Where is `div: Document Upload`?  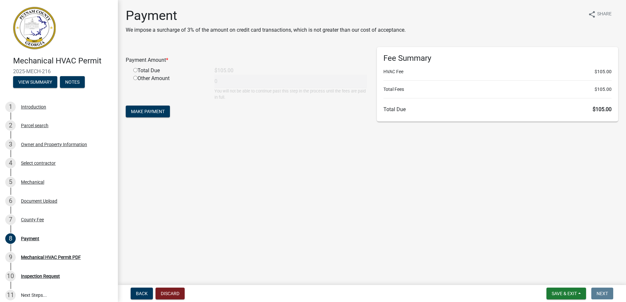
div: Document Upload is located at coordinates (39, 201).